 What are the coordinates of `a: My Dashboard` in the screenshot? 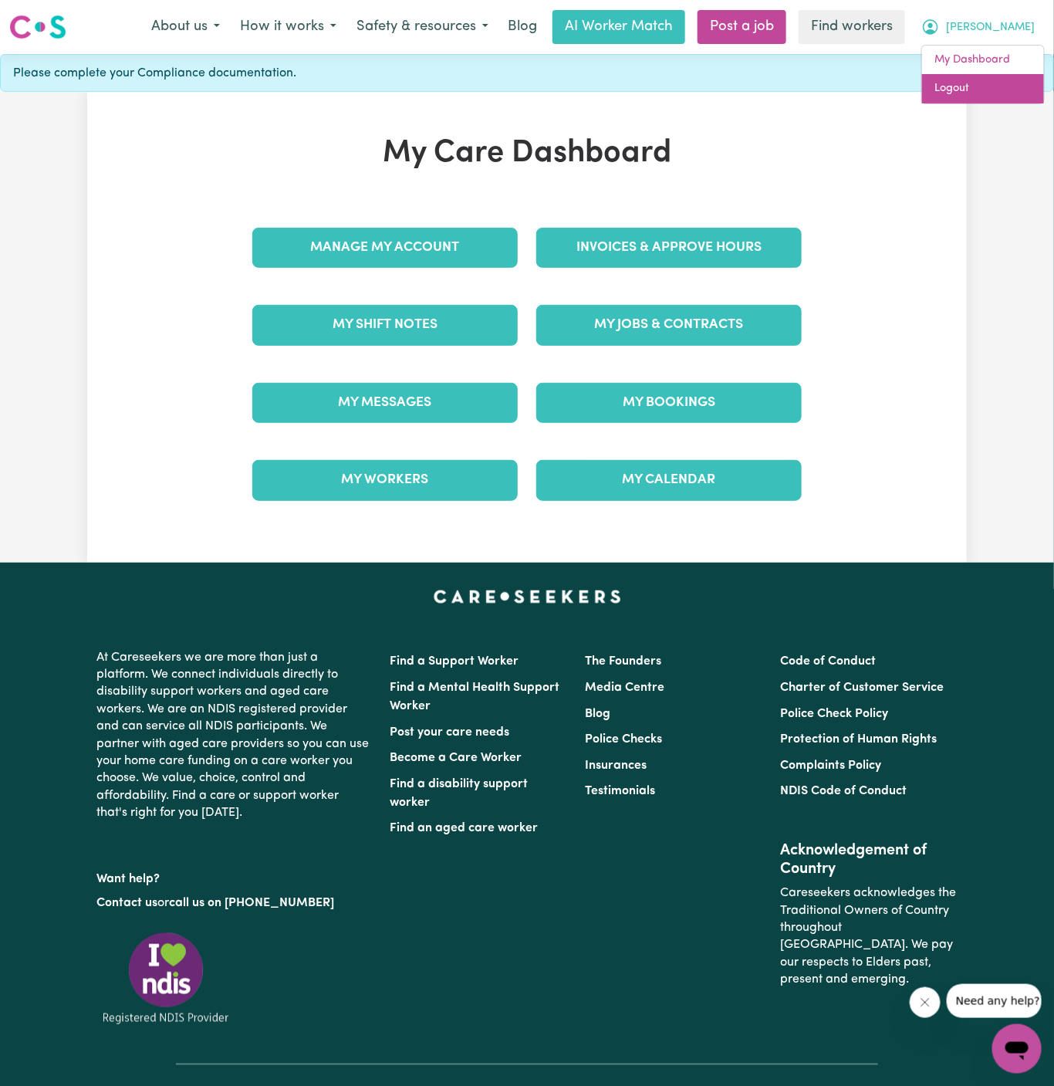 It's located at (983, 60).